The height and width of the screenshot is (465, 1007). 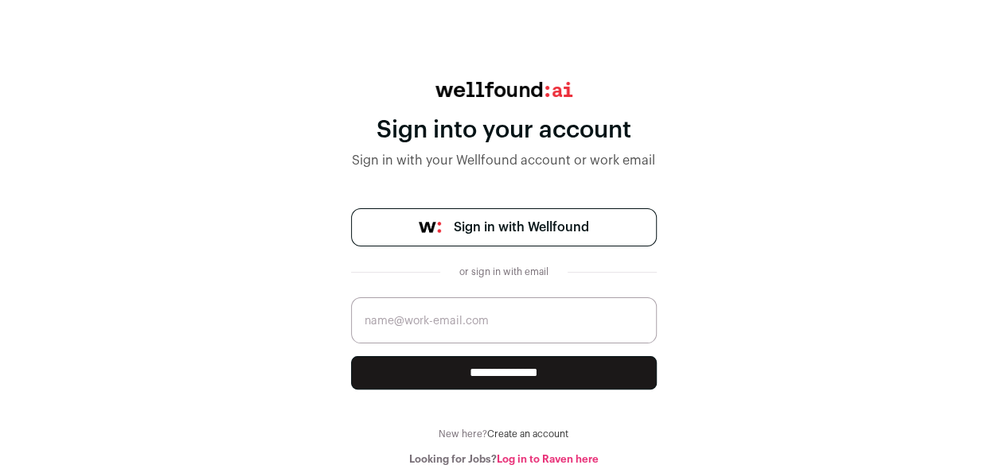 What do you see at coordinates (521, 228) in the screenshot?
I see `span: Sign in with Wellfound` at bounding box center [521, 228].